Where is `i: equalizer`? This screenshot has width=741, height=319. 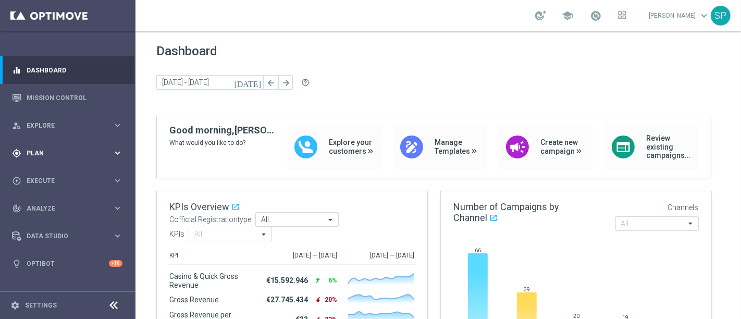 i: equalizer is located at coordinates (17, 70).